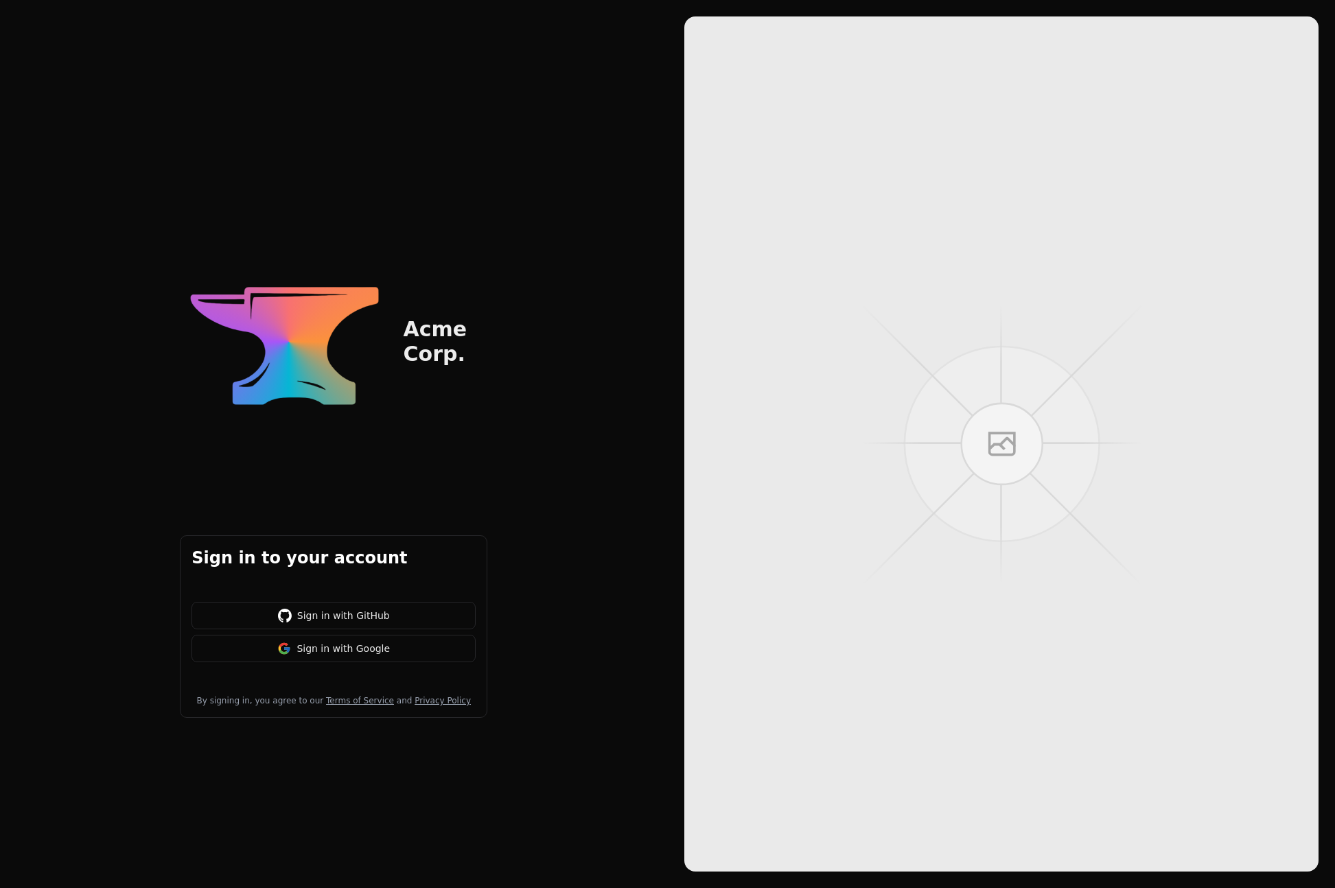  What do you see at coordinates (334, 616) in the screenshot?
I see `button: Sign in with GitHub` at bounding box center [334, 616].